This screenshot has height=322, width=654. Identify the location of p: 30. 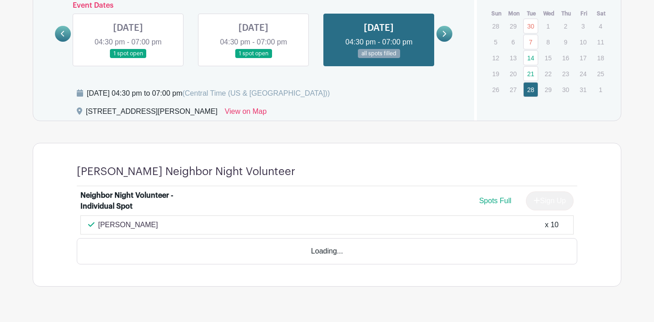
(565, 89).